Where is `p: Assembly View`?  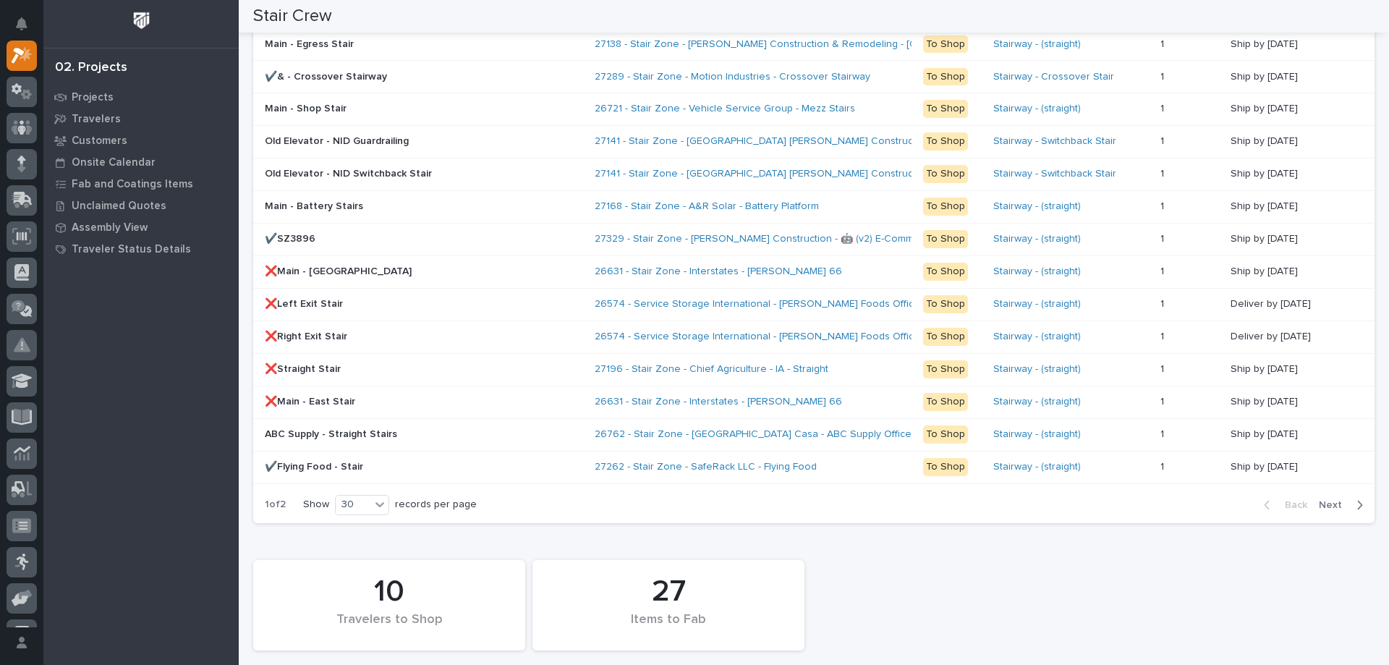
p: Assembly View is located at coordinates (109, 228).